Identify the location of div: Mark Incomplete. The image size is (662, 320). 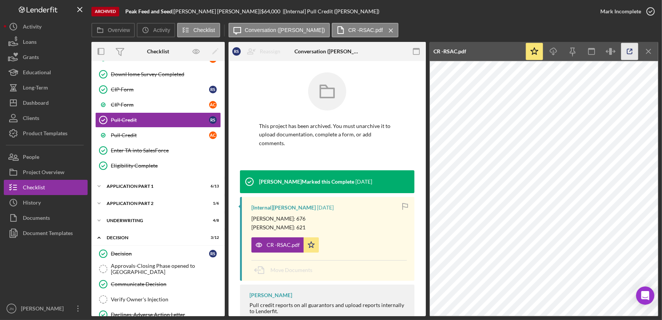
(621, 11).